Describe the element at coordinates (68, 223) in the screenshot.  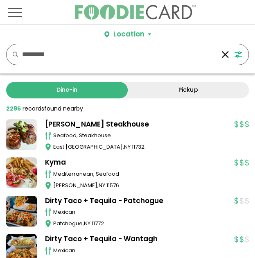
I see `span: Patchogue` at that location.